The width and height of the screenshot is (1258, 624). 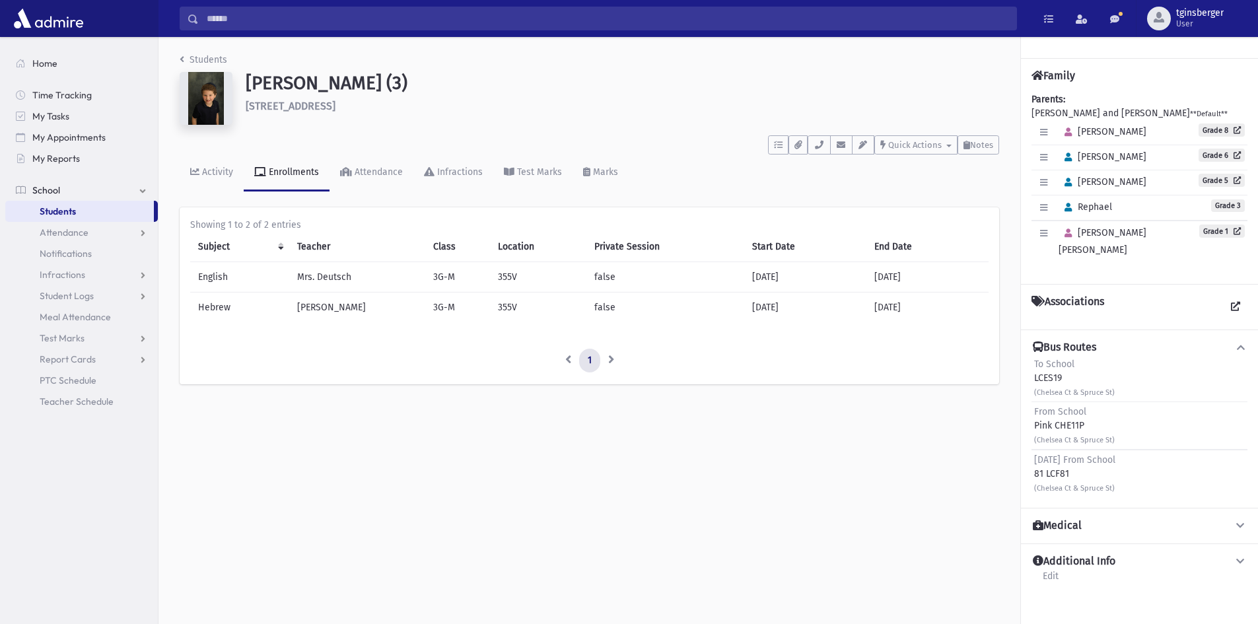 I want to click on span: Meal Attendance, so click(x=75, y=317).